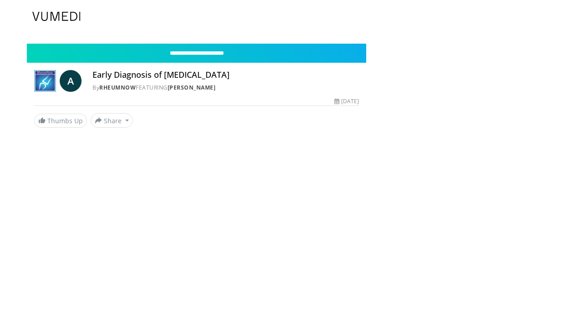  Describe the element at coordinates (45, 81) in the screenshot. I see `img: RheumNow` at that location.